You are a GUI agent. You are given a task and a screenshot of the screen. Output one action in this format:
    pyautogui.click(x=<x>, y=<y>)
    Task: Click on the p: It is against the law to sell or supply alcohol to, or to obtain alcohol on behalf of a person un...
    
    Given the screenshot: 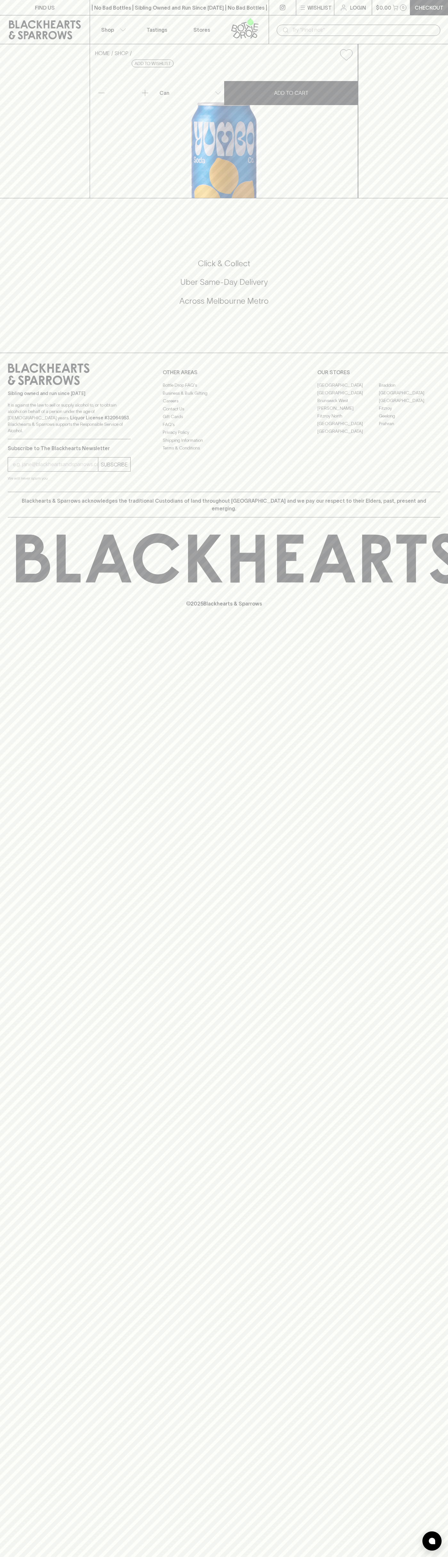 What is the action you would take?
    pyautogui.click(x=69, y=418)
    